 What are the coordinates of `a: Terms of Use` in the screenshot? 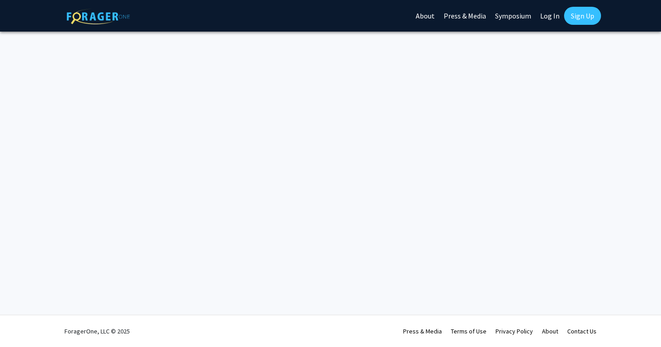 It's located at (469, 331).